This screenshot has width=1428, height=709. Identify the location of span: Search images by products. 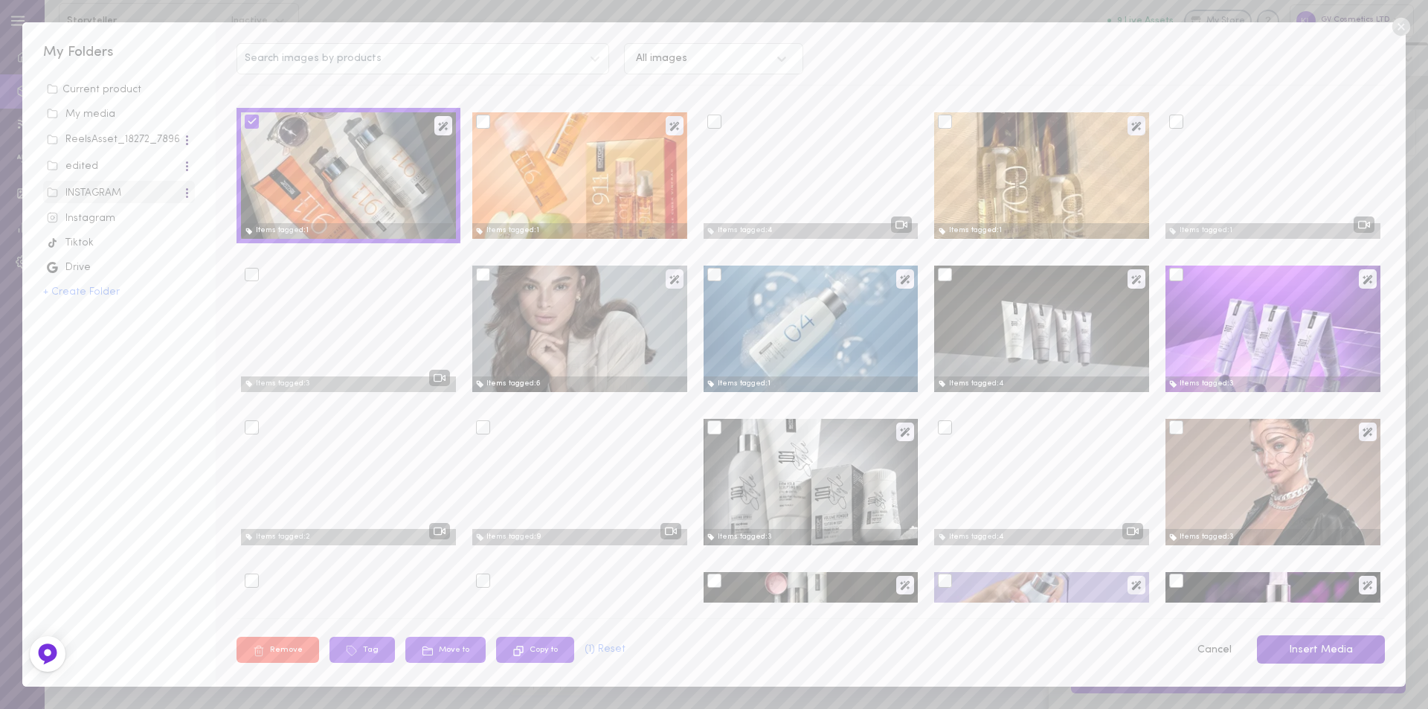
(313, 59).